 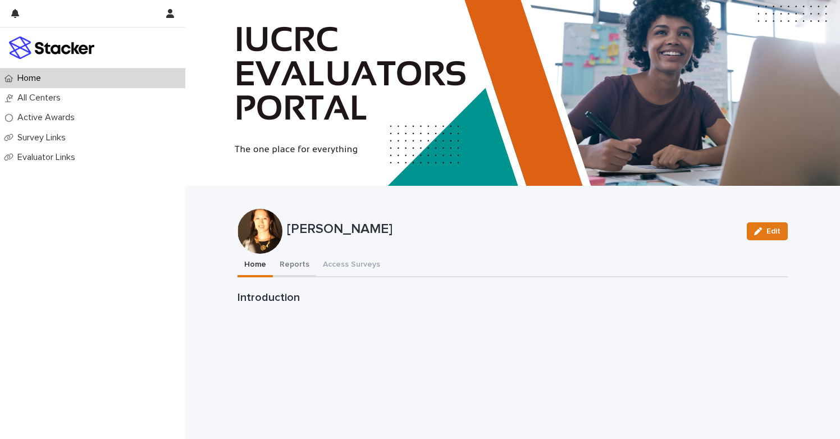 What do you see at coordinates (44, 138) in the screenshot?
I see `p: Survey Links` at bounding box center [44, 138].